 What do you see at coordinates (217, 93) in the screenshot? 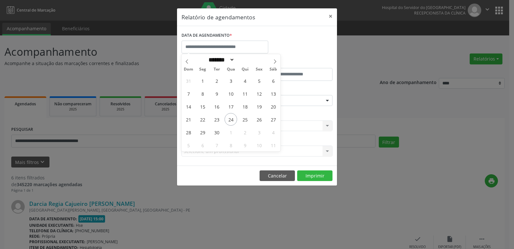
I see `span: Setembro 9, 2025` at bounding box center [217, 93].